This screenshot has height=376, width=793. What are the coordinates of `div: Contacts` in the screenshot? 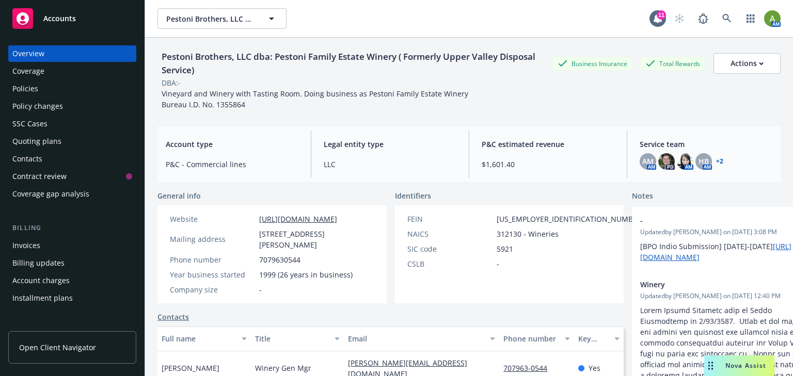 It's located at (27, 159).